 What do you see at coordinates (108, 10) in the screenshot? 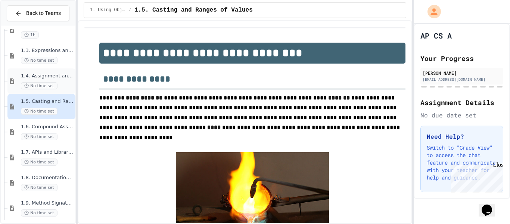
I see `span: 1. Using Objects and Methods` at bounding box center [108, 10].